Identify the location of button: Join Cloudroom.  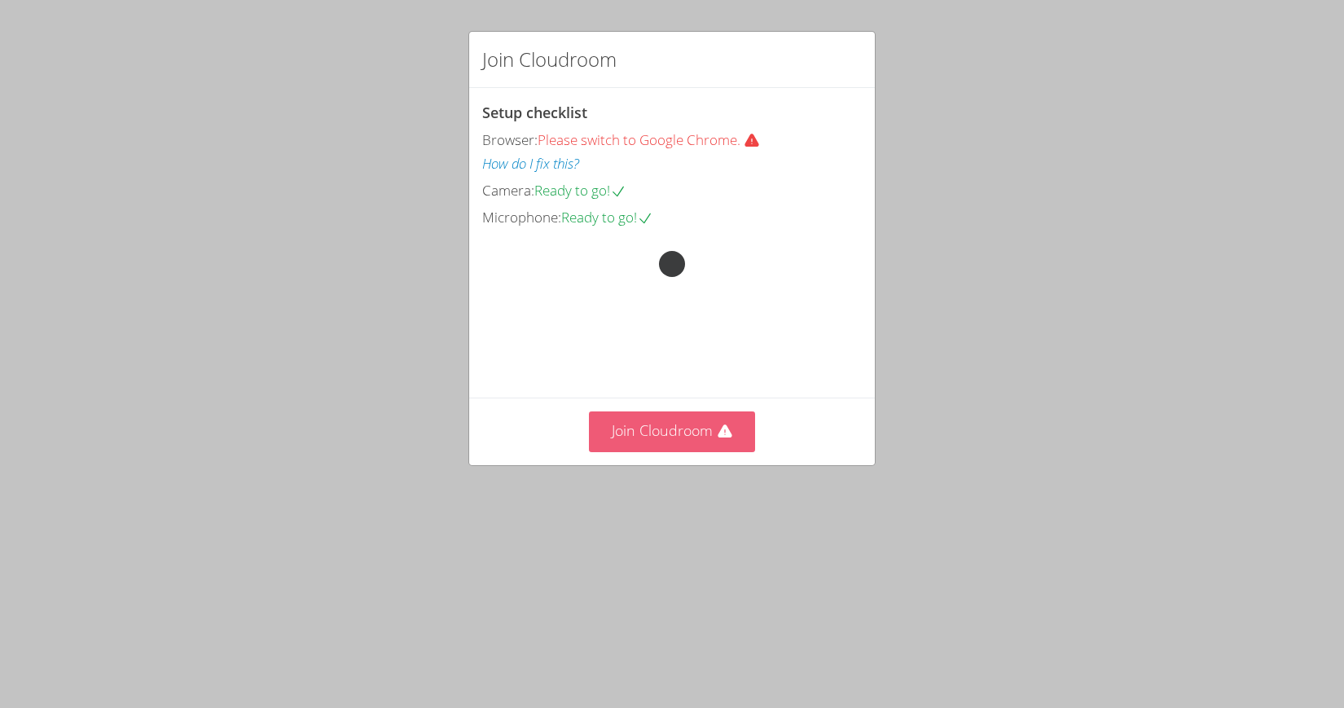
(672, 431).